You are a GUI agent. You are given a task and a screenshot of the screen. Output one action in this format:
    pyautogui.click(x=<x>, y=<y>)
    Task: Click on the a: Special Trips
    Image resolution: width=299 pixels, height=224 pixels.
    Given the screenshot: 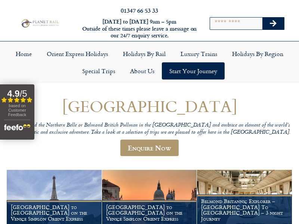 What is the action you would take?
    pyautogui.click(x=99, y=71)
    